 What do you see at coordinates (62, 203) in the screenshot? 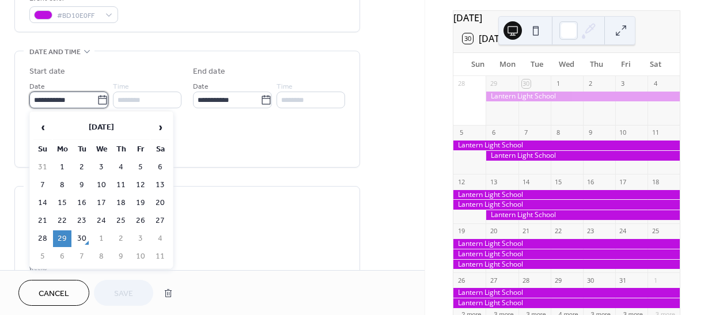
I see `td: 15` at bounding box center [62, 203].